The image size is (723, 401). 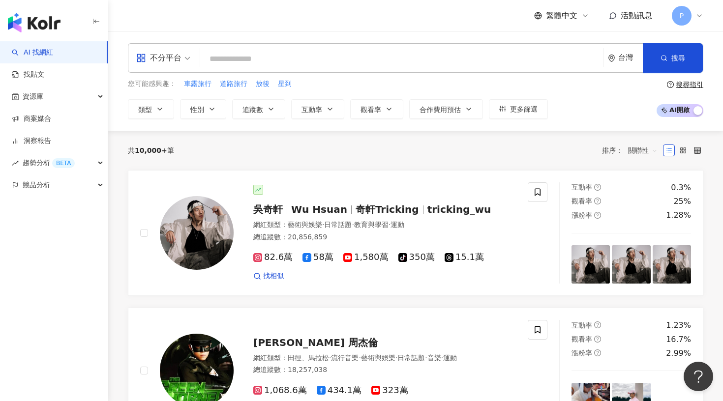 I want to click on span: 找相似, so click(x=274, y=276).